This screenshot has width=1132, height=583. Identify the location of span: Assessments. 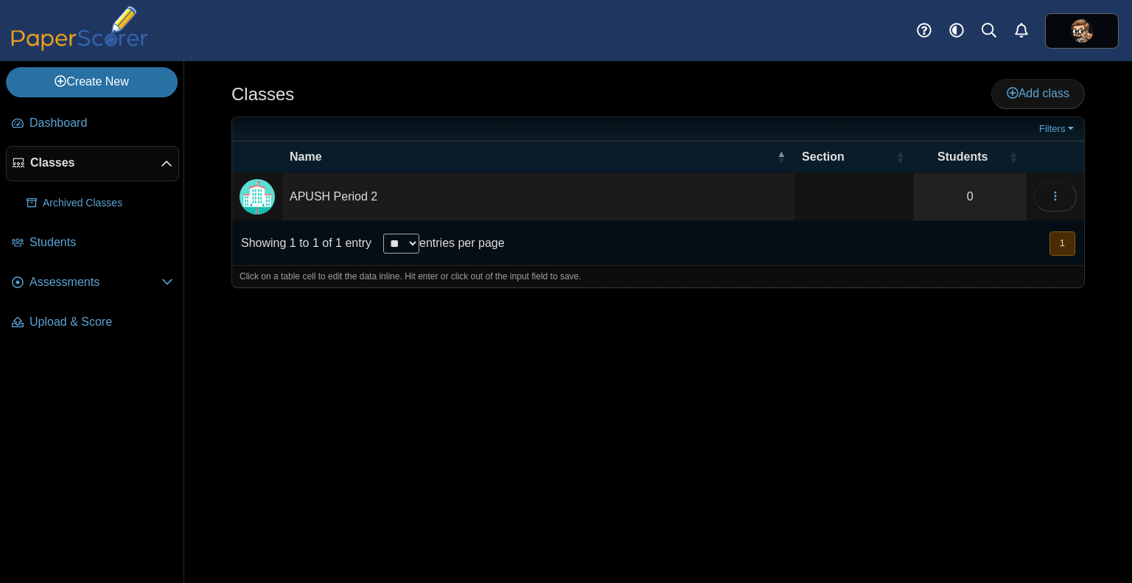
(95, 282).